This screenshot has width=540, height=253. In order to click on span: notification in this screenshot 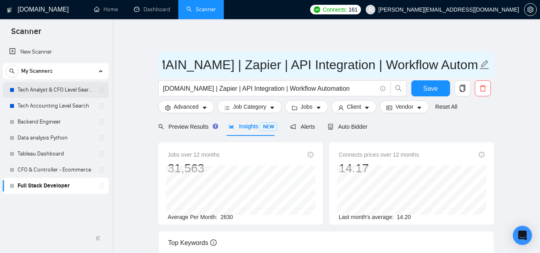, I will do `click(293, 127)`.